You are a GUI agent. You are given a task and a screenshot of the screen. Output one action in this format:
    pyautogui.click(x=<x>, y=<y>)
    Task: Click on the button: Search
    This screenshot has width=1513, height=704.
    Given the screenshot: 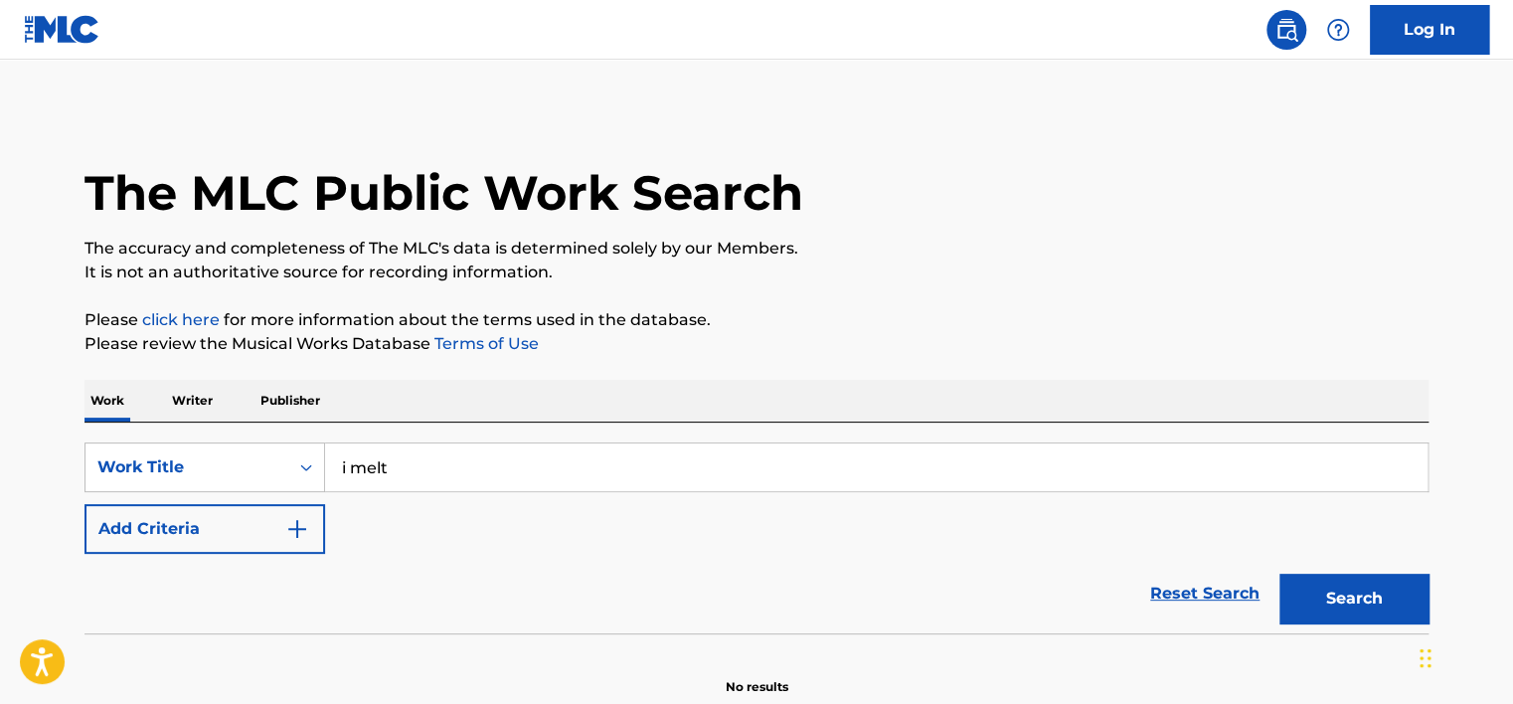 What is the action you would take?
    pyautogui.click(x=1354, y=599)
    